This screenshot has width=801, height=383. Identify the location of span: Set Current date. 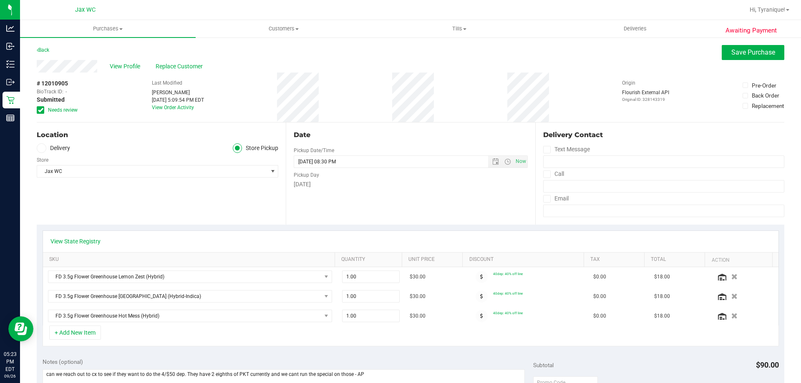
(521, 161).